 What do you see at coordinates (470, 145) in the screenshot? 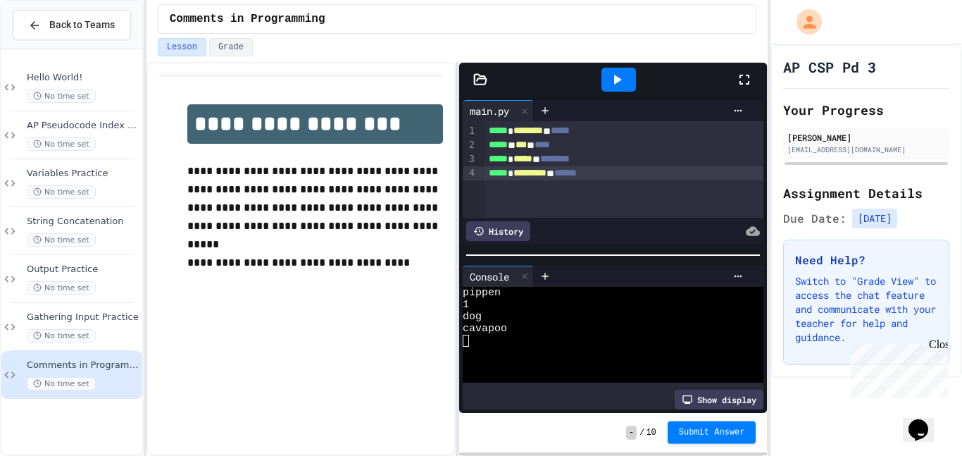
I see `div: 2` at bounding box center [470, 145].